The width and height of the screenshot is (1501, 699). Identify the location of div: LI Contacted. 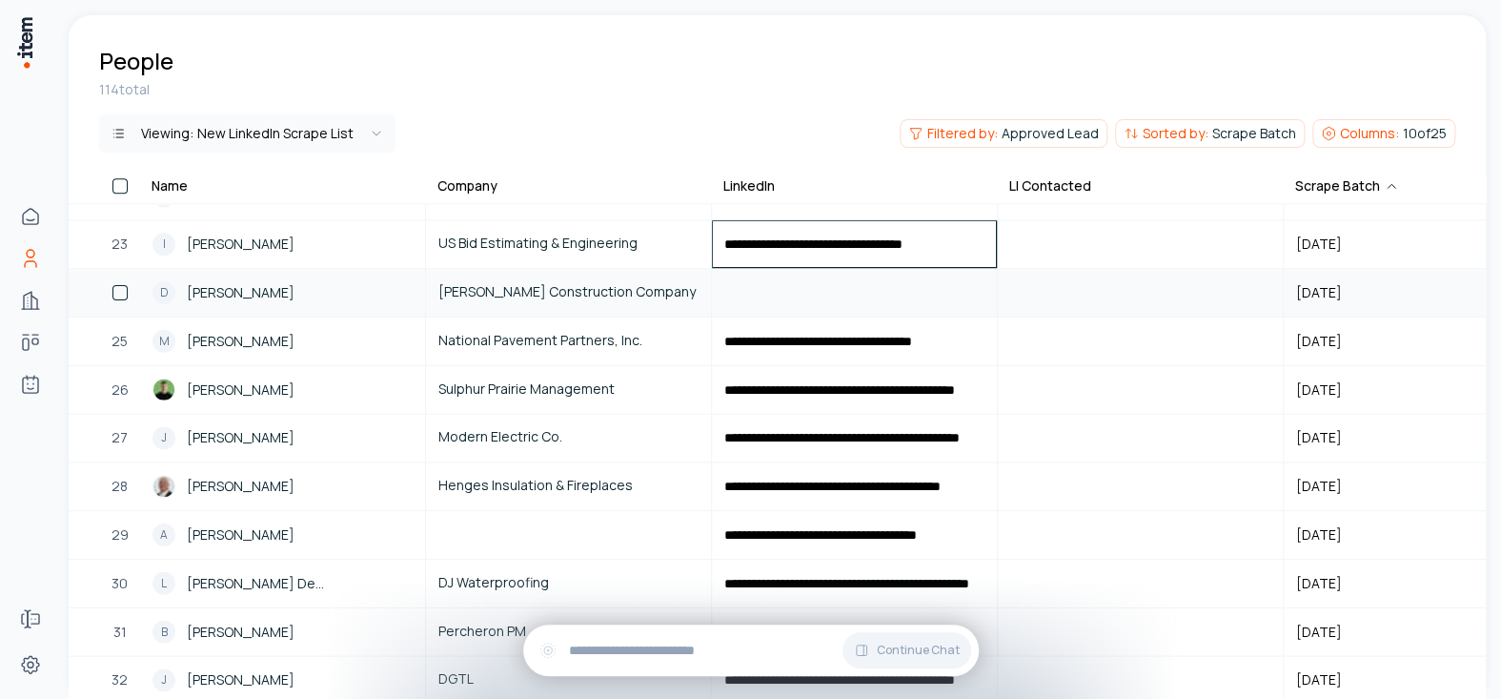
(1050, 186).